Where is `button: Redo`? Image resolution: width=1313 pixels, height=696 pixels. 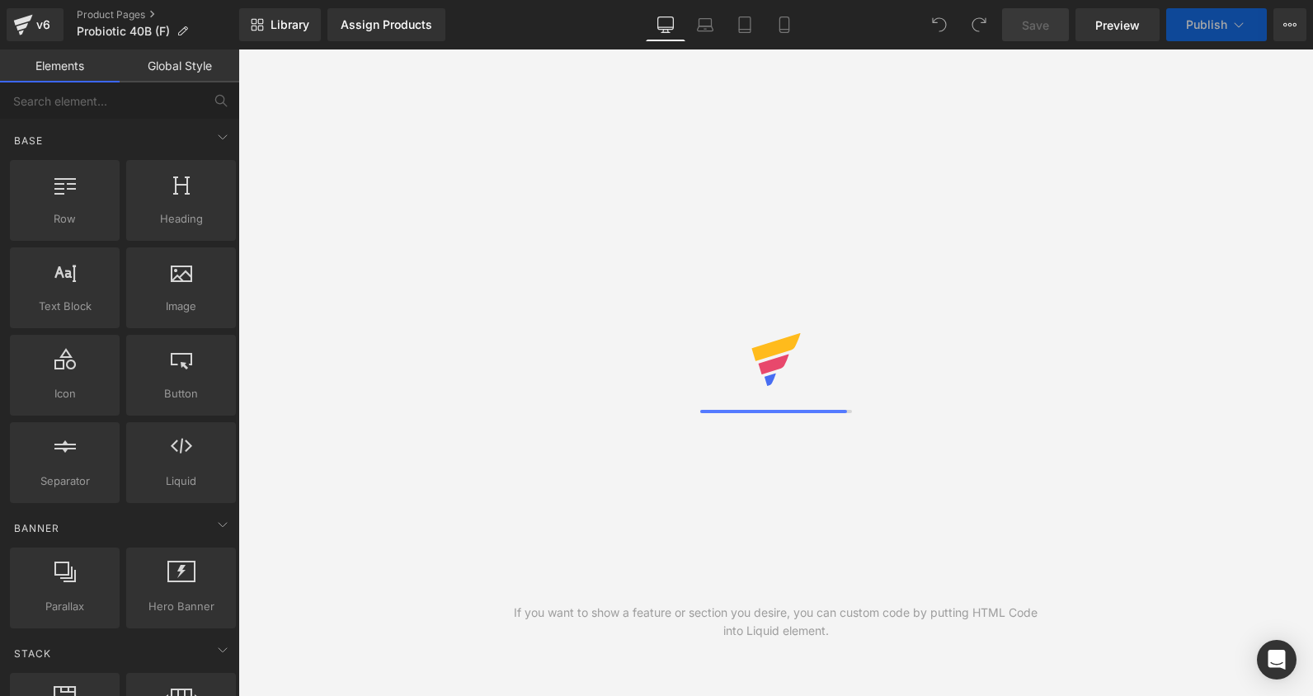
button: Redo is located at coordinates (979, 25).